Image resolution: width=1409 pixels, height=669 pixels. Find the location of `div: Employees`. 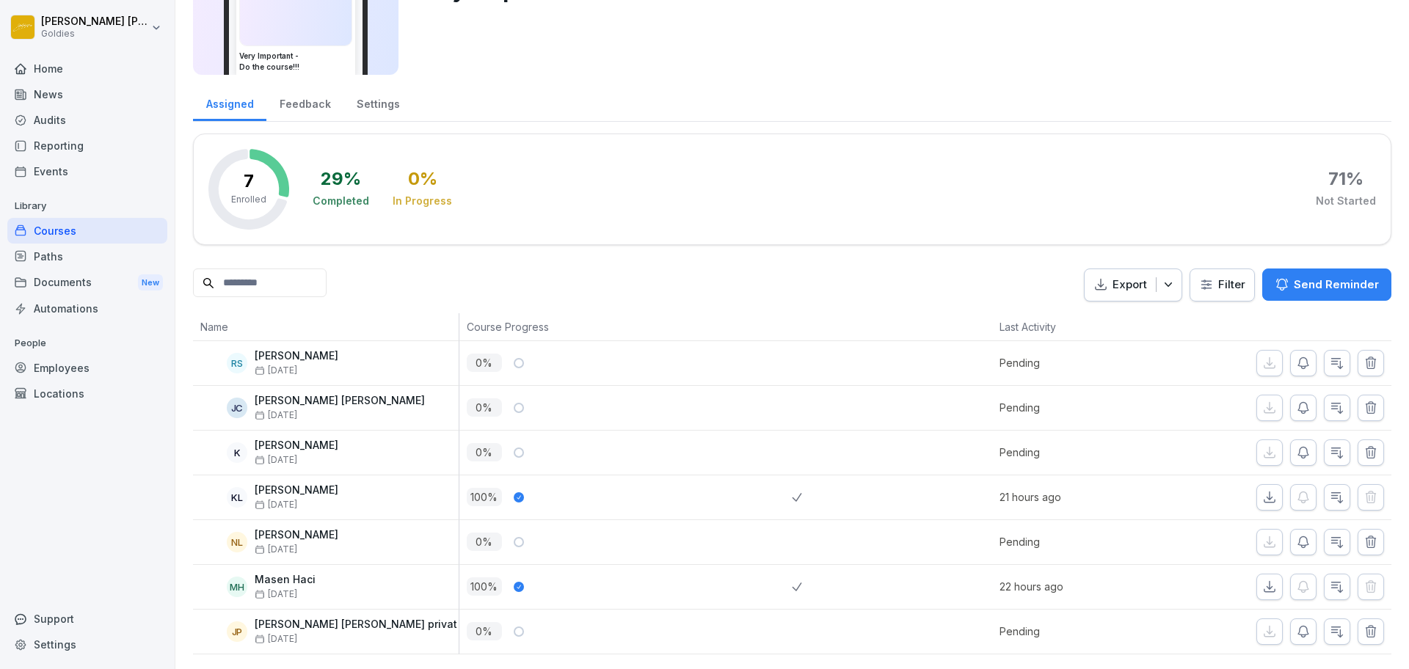

div: Employees is located at coordinates (87, 368).